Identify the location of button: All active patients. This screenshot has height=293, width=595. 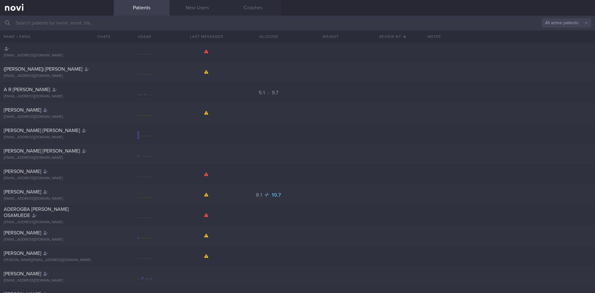
(566, 23).